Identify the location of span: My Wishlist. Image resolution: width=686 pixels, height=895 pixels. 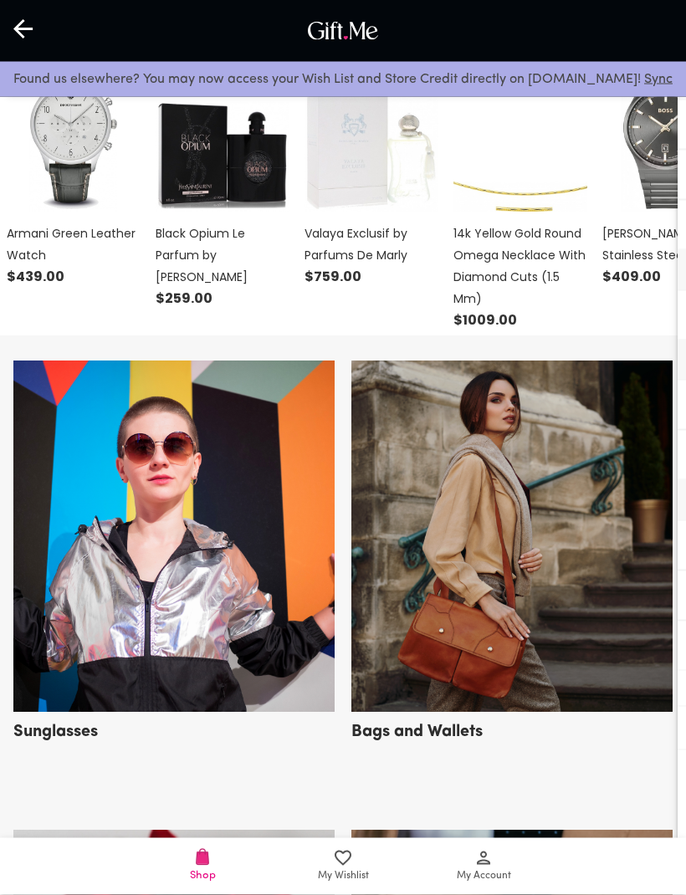
(343, 876).